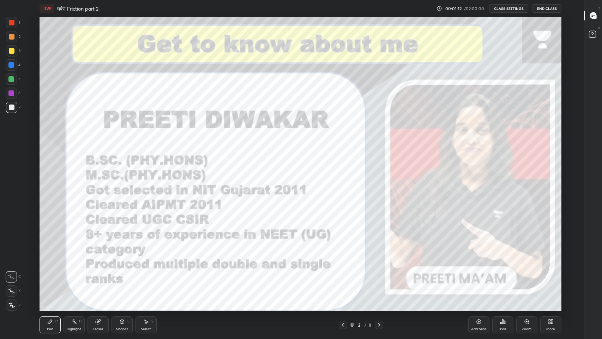 This screenshot has width=602, height=339. What do you see at coordinates (13, 23) in the screenshot?
I see `div: 1` at bounding box center [13, 23].